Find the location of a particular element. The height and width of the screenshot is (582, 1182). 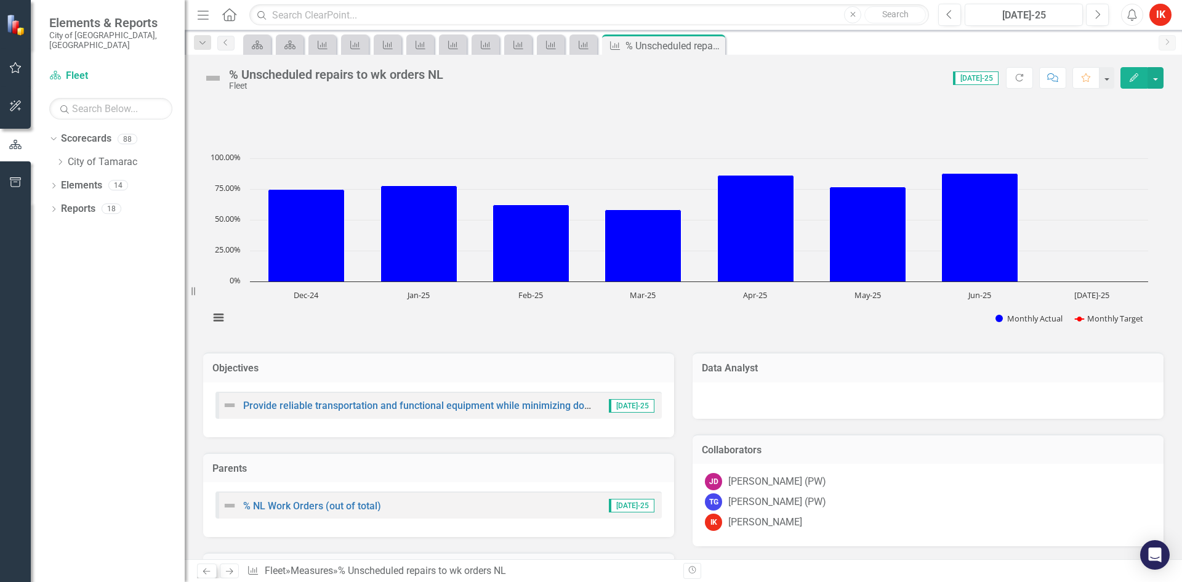

svg: Interactive chart is located at coordinates (679, 244).